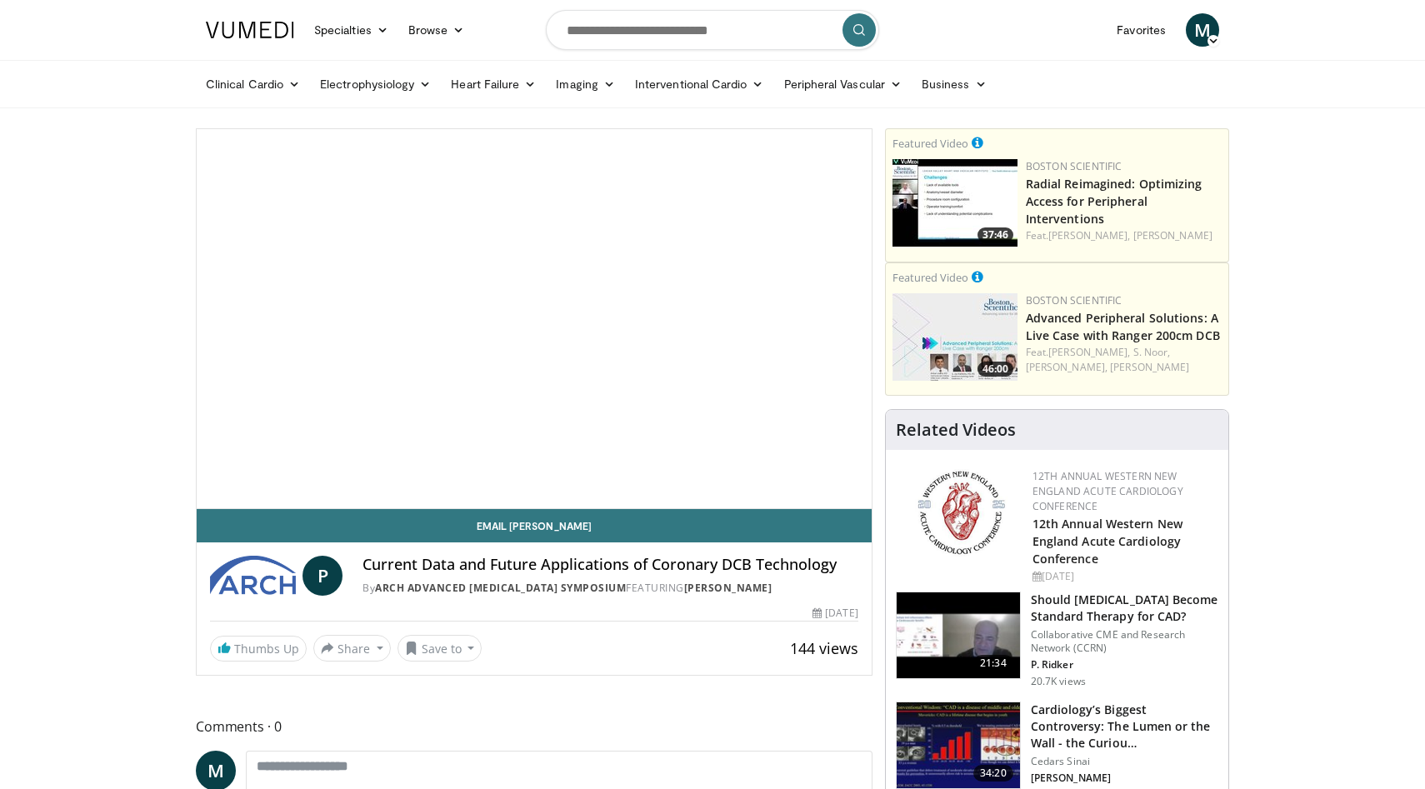 Image resolution: width=1425 pixels, height=789 pixels. What do you see at coordinates (352, 648) in the screenshot?
I see `button: Share` at bounding box center [352, 648].